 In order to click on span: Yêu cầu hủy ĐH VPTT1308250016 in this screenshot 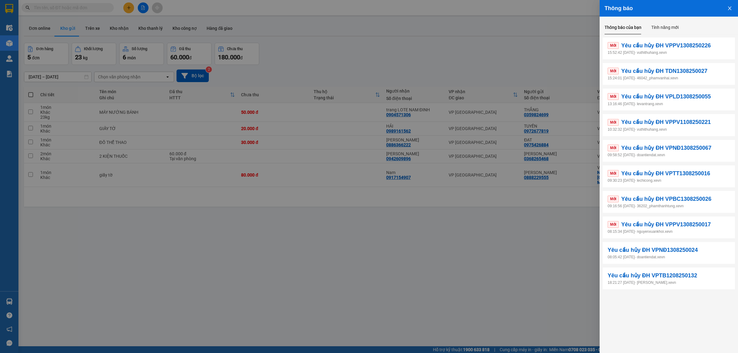, I will do `click(666, 173)`.